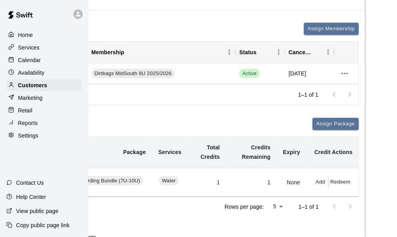  Describe the element at coordinates (44, 35) in the screenshot. I see `a: Home` at that location.